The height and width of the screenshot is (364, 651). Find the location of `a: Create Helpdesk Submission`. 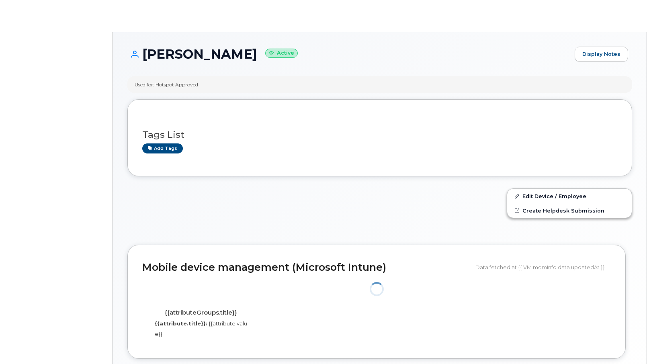

a: Create Helpdesk Submission is located at coordinates (569, 210).